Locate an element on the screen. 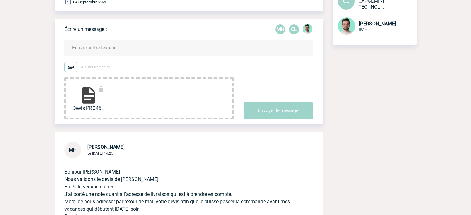  p: Écrire un message : is located at coordinates (85, 29).